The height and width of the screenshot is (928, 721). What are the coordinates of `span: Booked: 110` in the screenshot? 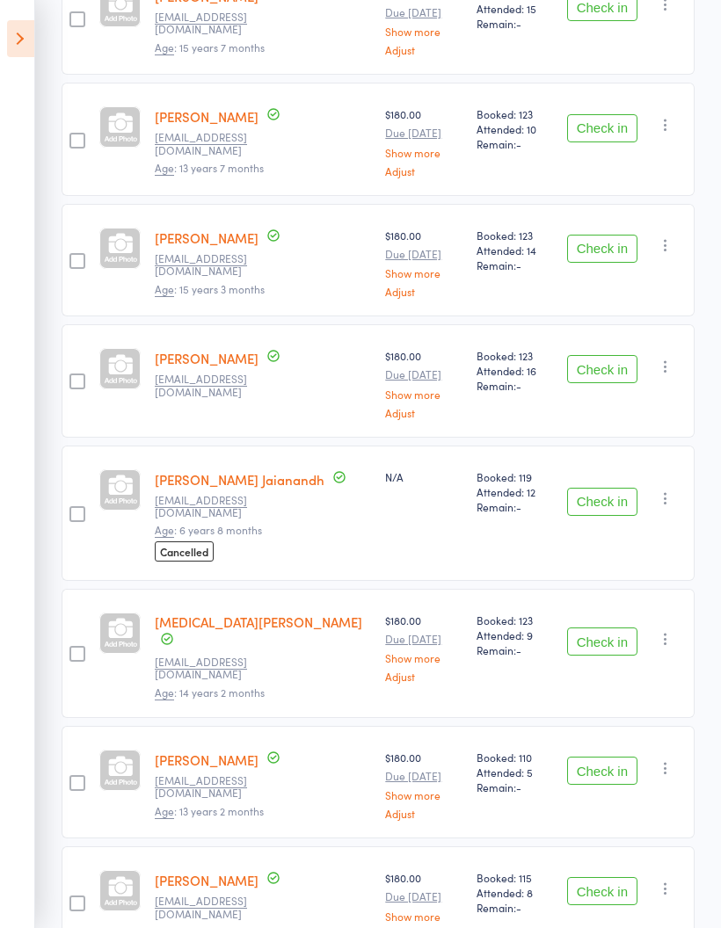 It's located at (514, 757).